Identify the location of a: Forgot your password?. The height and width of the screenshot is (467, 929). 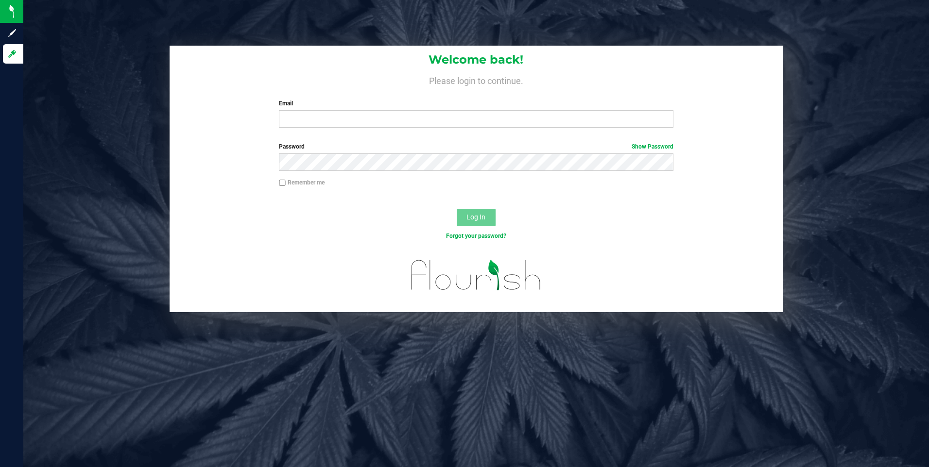
(476, 236).